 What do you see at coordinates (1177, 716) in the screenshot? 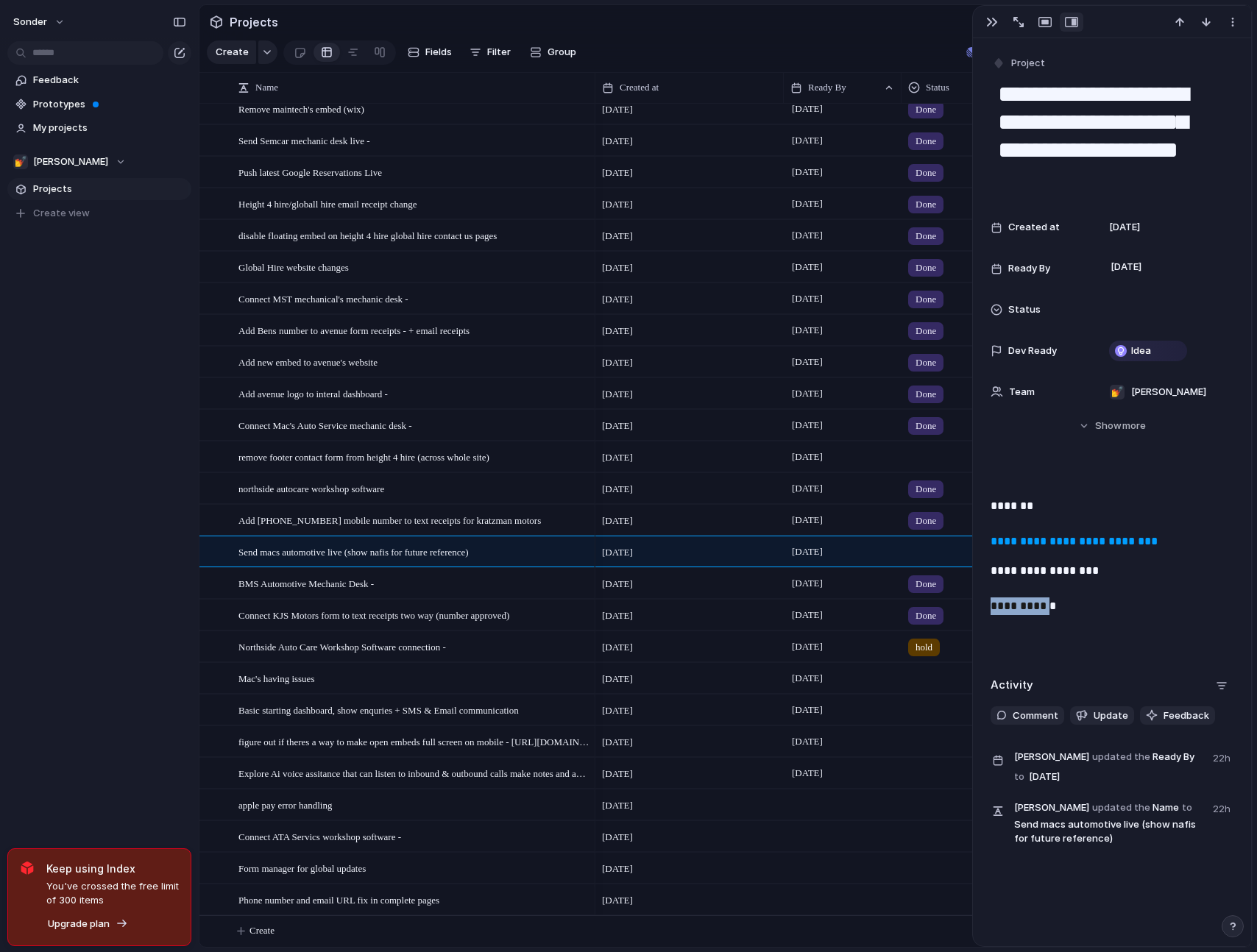
I see `button: Feedback` at bounding box center [1177, 716].